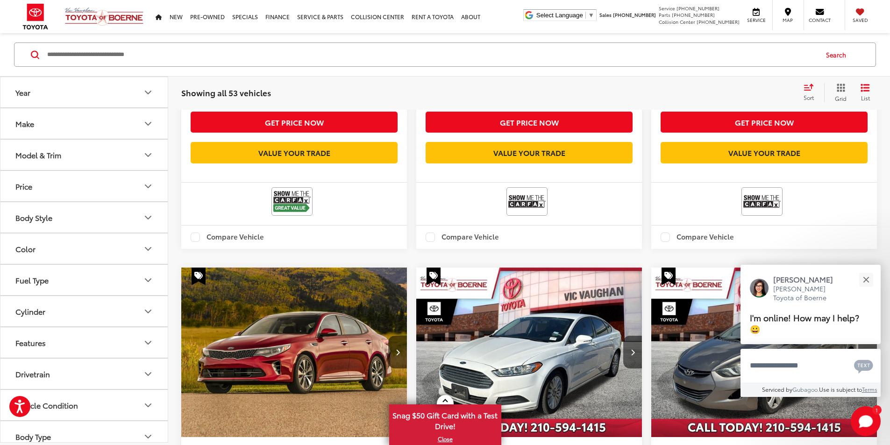 Image resolution: width=890 pixels, height=445 pixels. Describe the element at coordinates (432, 55) in the screenshot. I see `form: Search by Make, Model, or Keyword` at that location.